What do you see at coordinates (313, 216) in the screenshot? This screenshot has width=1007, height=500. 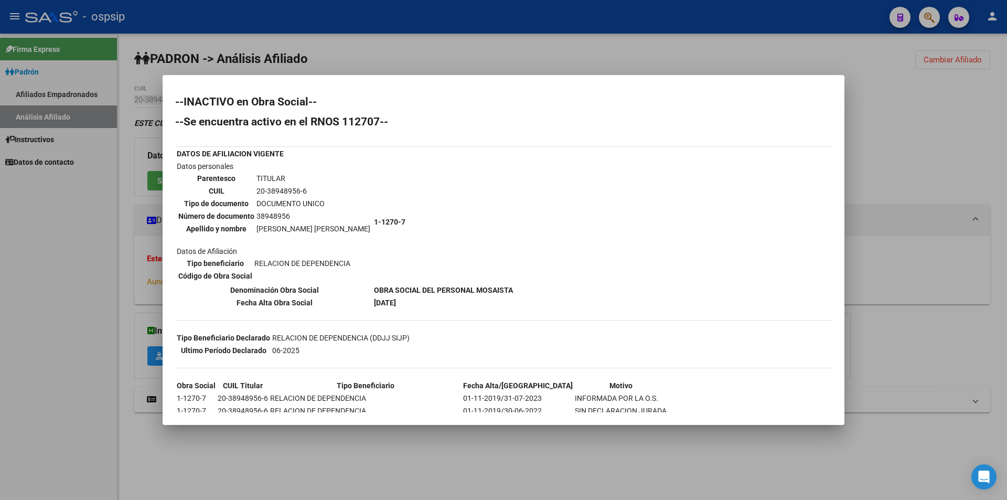 I see `td: 38948956` at bounding box center [313, 216].